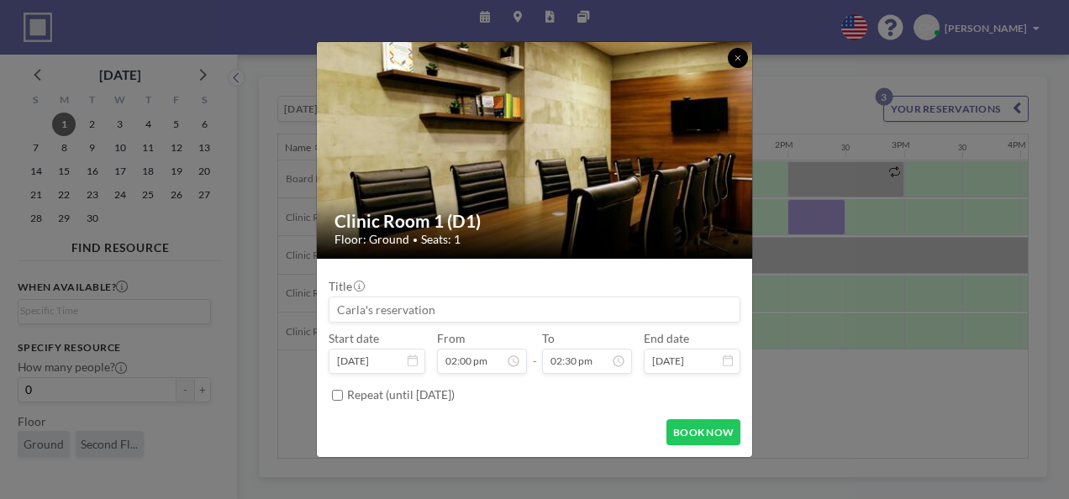 Image resolution: width=1069 pixels, height=499 pixels. I want to click on input: Carla's reservation, so click(534, 309).